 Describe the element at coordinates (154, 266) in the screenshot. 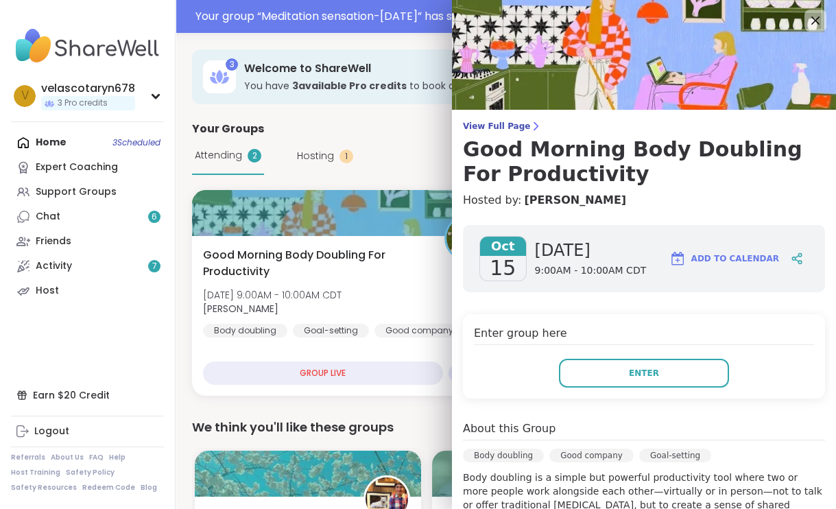

I see `span: 7` at that location.